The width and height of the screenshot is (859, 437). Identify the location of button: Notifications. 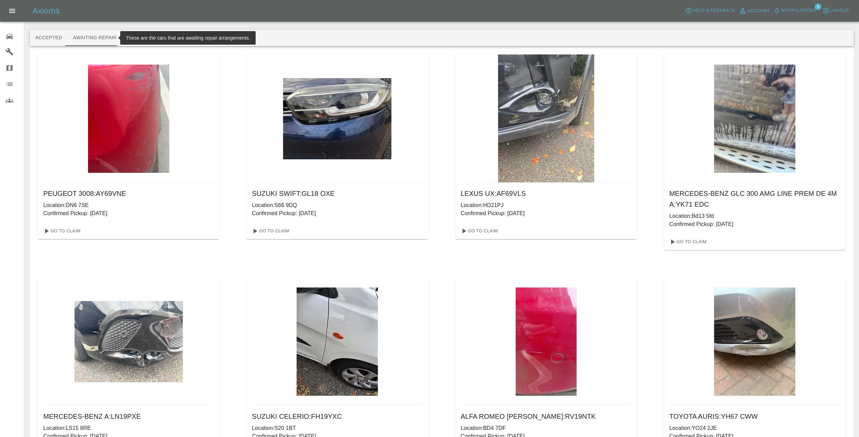
(795, 10).